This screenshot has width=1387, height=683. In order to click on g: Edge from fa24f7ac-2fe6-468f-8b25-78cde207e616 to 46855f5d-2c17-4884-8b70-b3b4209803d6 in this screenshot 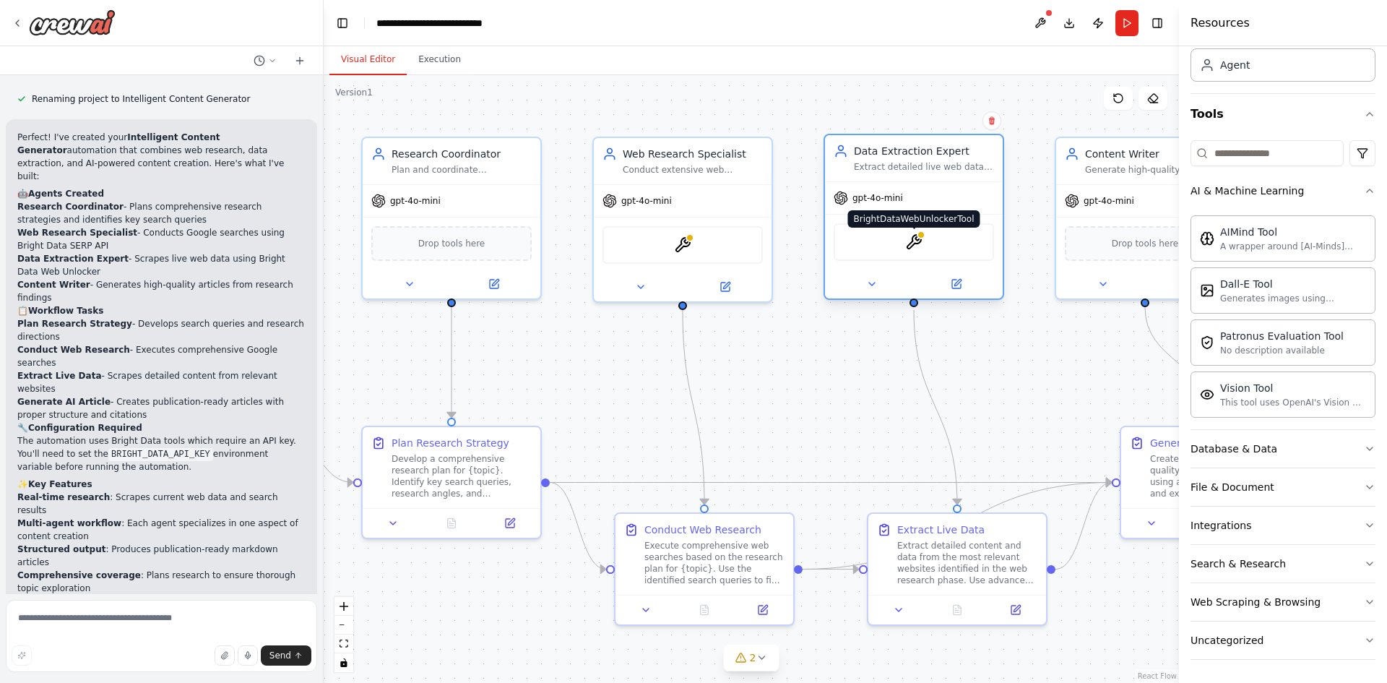, I will do `click(936, 407)`.